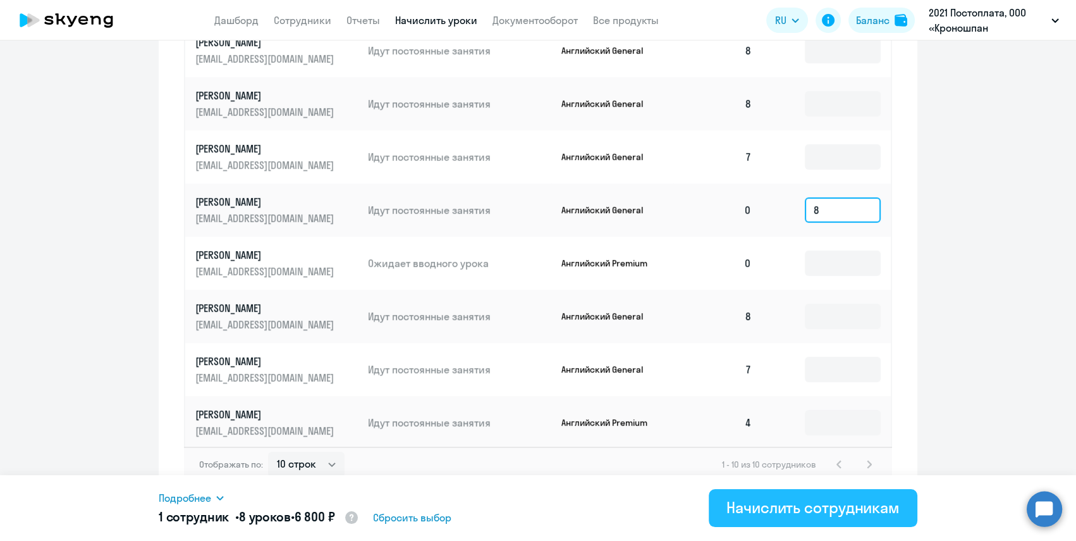  I want to click on h5: 1 сотрудник • •, so click(259, 517).